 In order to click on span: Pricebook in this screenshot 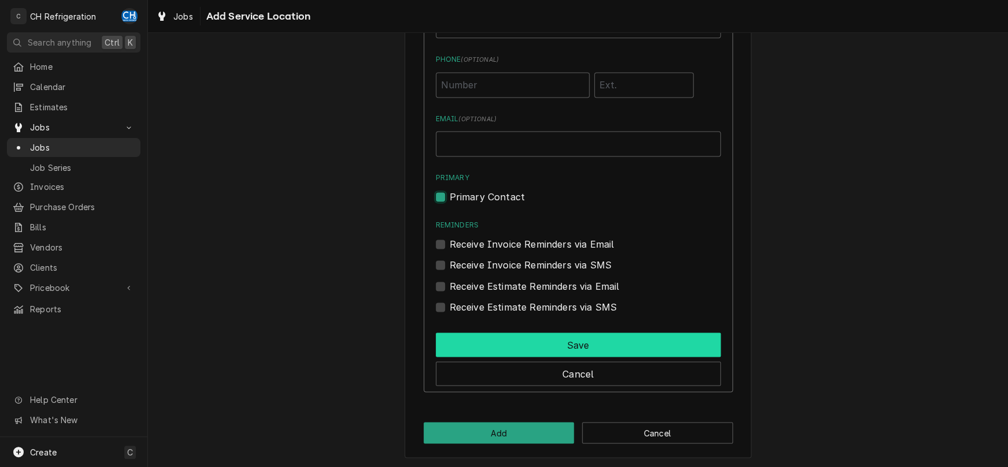, I will do `click(73, 288)`.